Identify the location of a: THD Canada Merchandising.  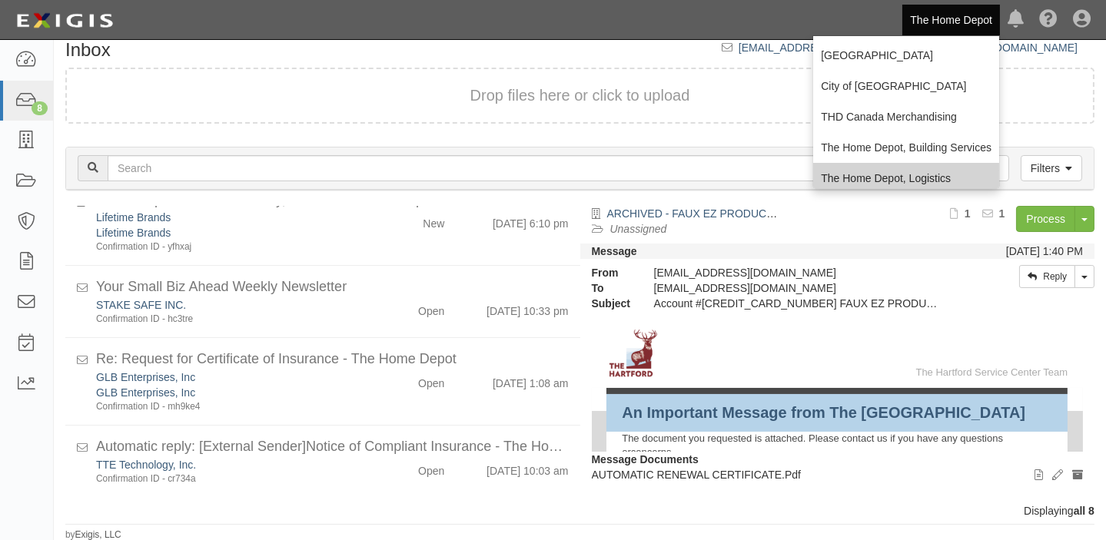
(906, 117).